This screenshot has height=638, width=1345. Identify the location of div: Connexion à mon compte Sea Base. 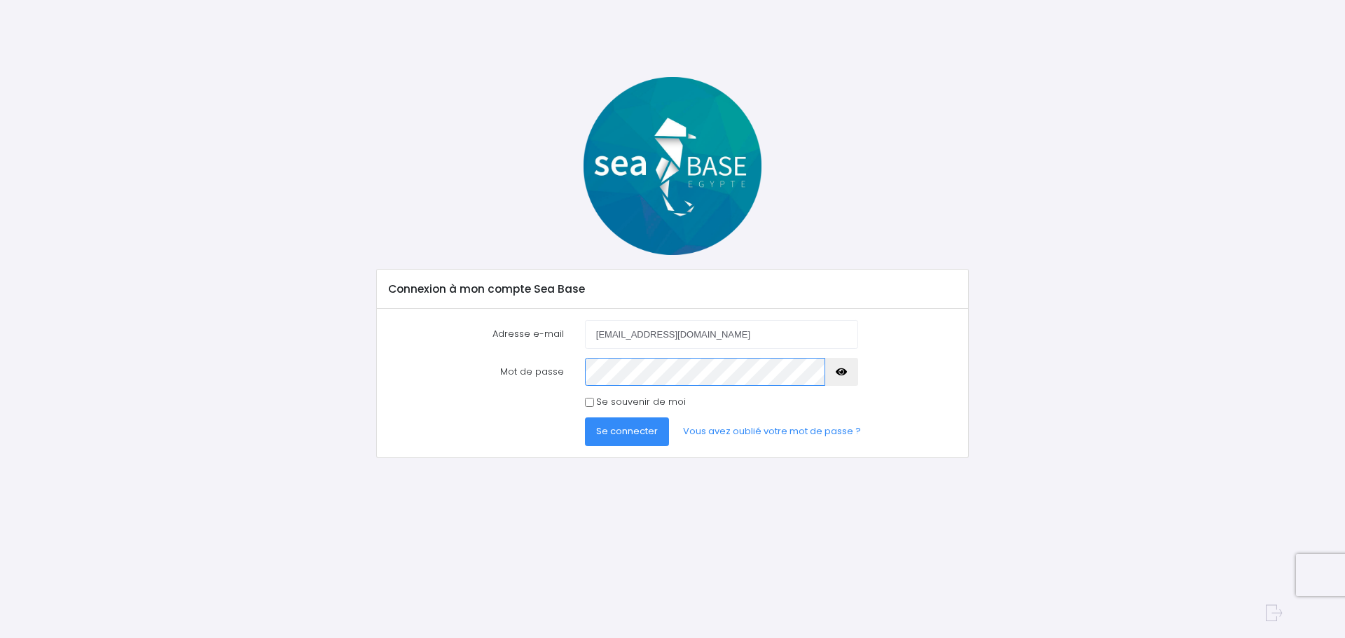
(672, 289).